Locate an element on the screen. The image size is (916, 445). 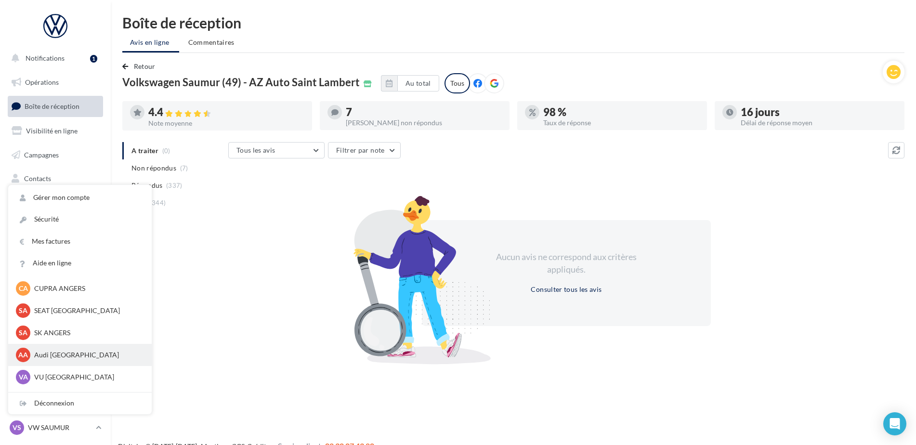
div: Note moyenne is located at coordinates (226, 123).